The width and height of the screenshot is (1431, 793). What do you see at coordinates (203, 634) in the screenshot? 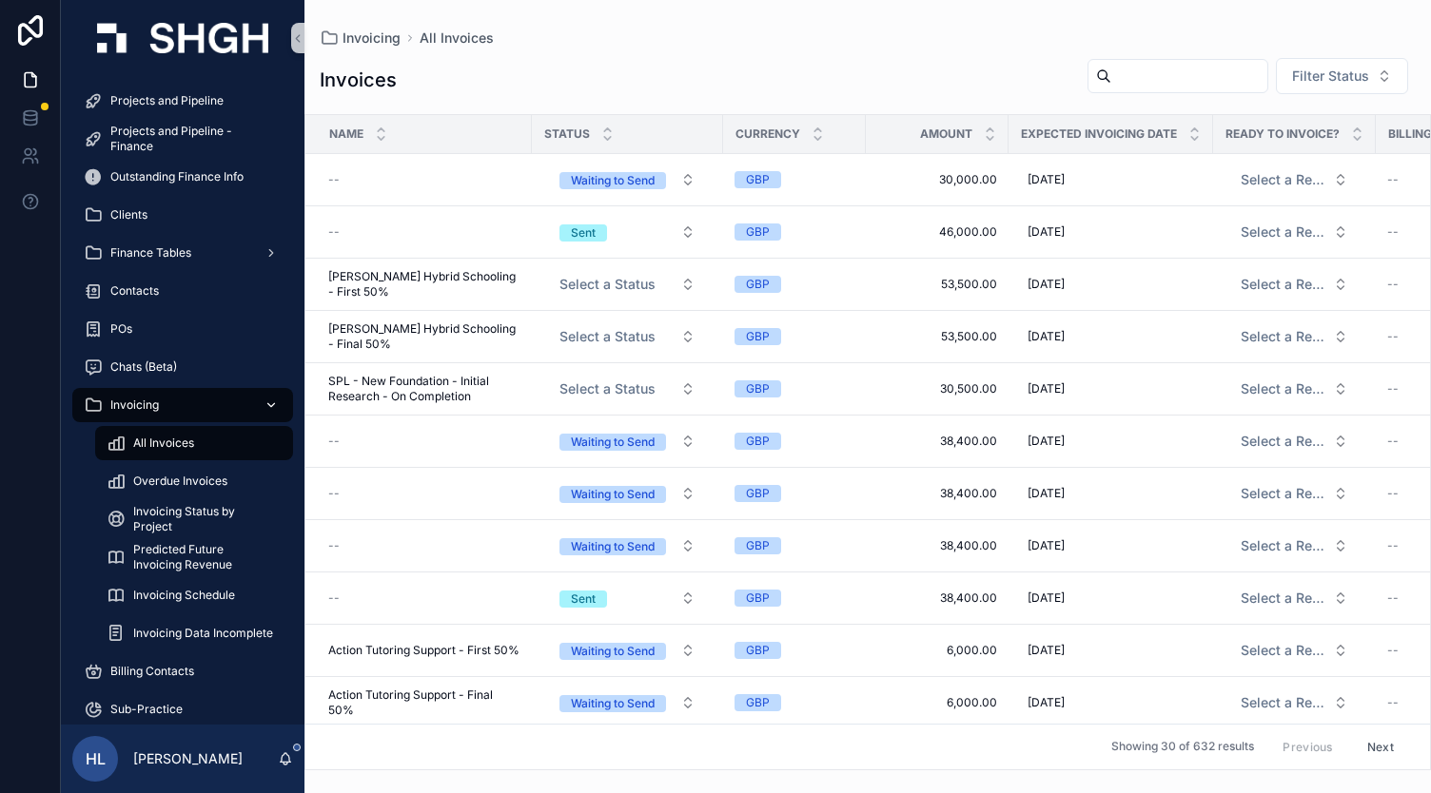
I see `span: Invoicing Data Incomplete` at bounding box center [203, 634].